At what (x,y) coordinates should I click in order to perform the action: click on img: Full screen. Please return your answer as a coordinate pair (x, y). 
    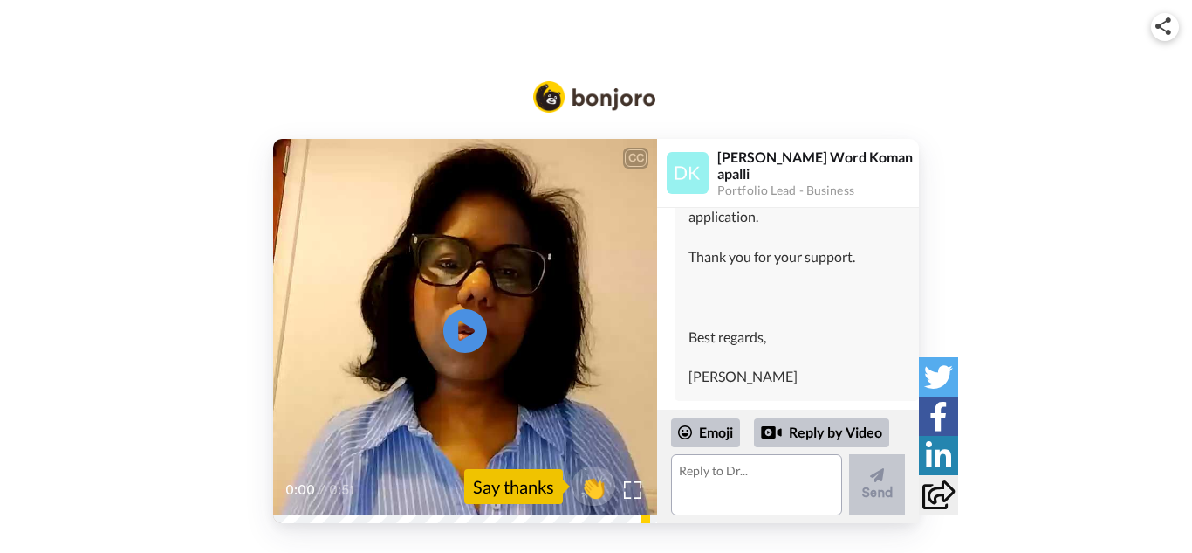
    Looking at the image, I should click on (633, 490).